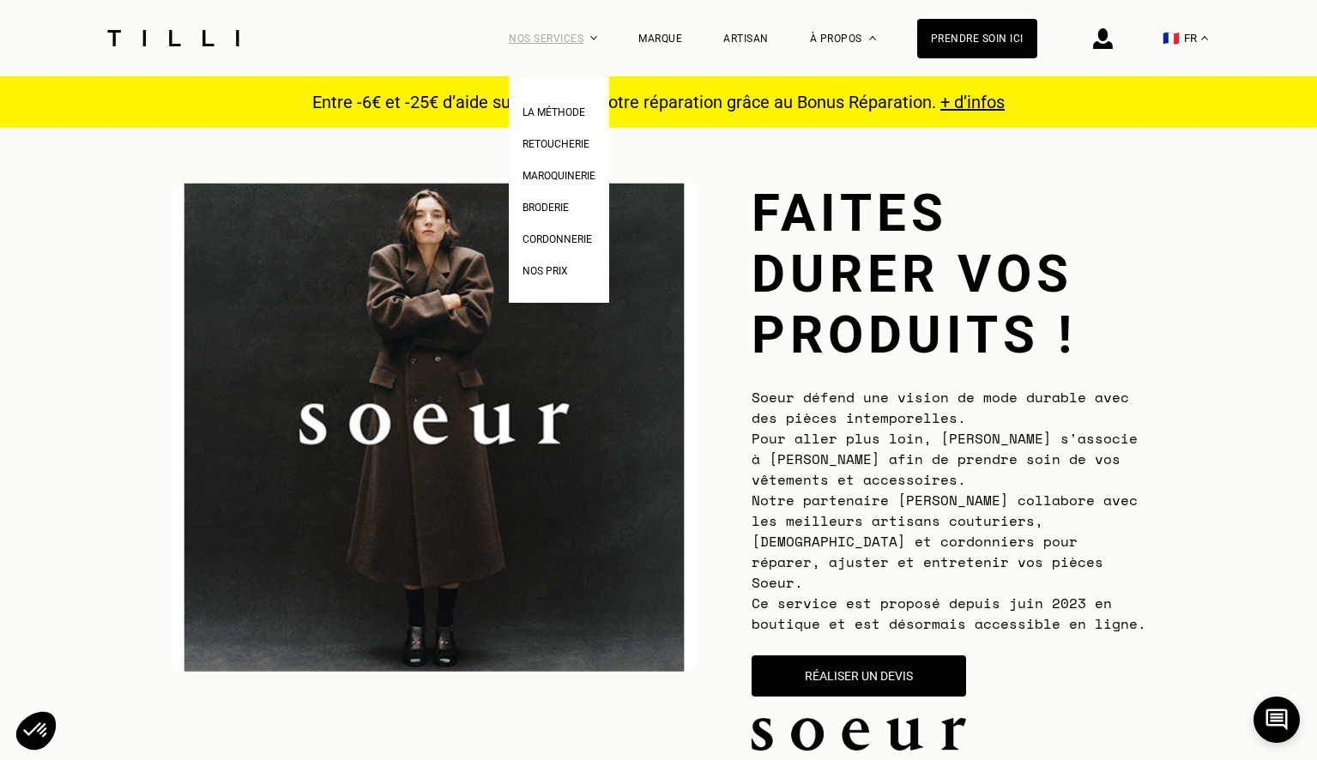 The image size is (1317, 760). What do you see at coordinates (545, 269) in the screenshot?
I see `a: Nos prix` at bounding box center [545, 269].